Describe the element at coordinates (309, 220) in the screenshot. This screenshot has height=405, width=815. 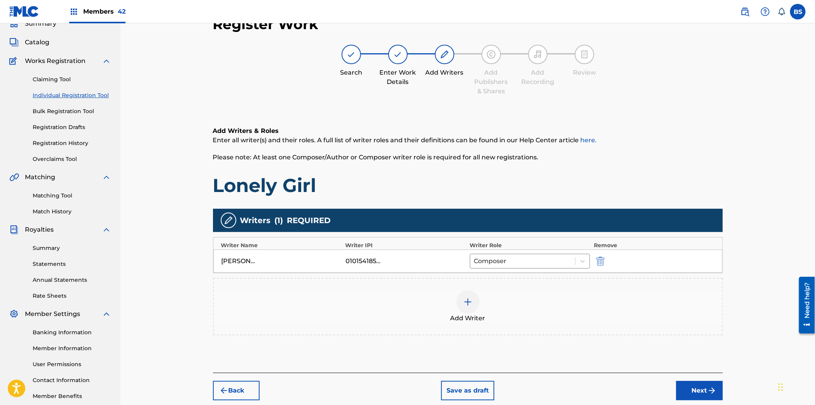
I see `span: REQUIRED` at that location.